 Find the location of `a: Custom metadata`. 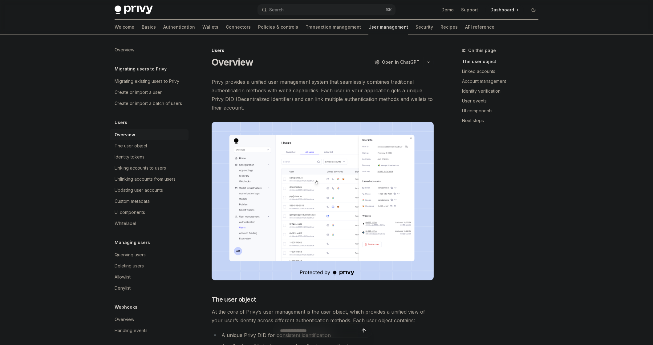

a: Custom metadata is located at coordinates (149, 201).